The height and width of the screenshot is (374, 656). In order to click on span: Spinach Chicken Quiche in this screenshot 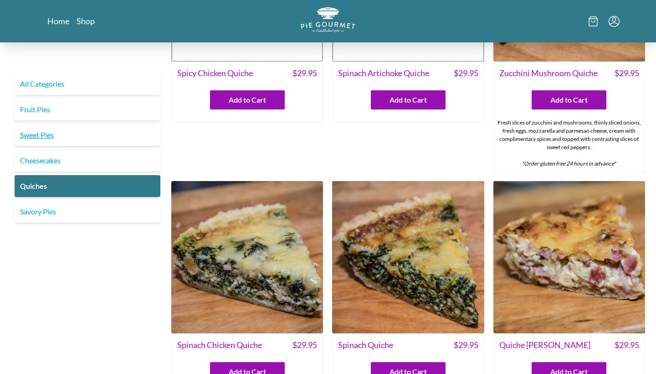, I will do `click(220, 344)`.